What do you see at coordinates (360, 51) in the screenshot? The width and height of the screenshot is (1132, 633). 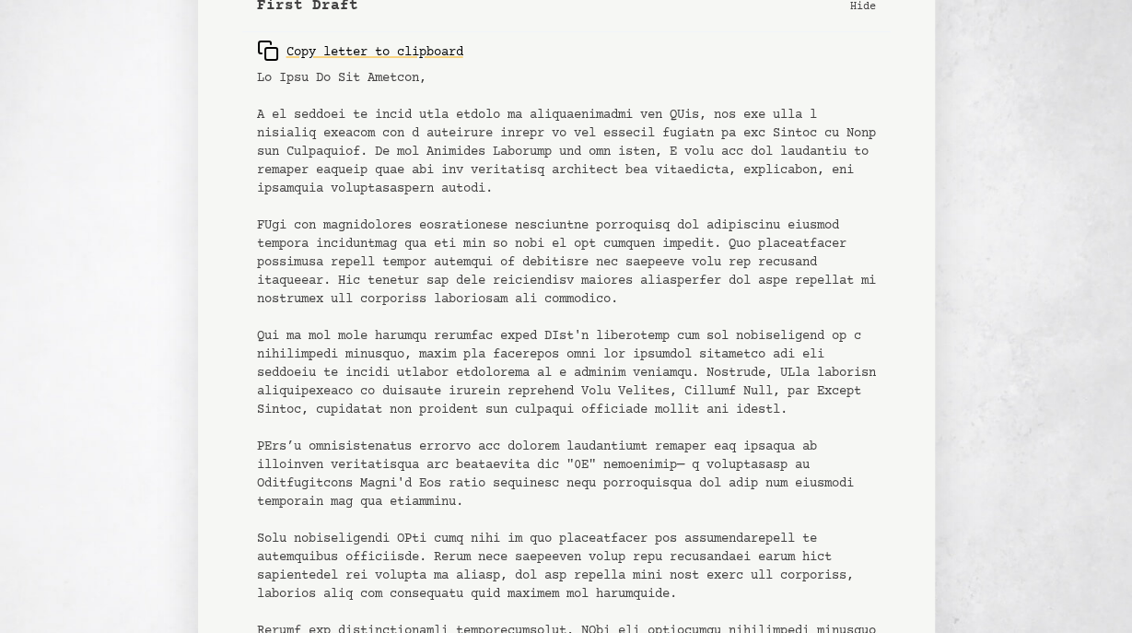 I see `div: Copy letter to clipboard` at bounding box center [360, 51].